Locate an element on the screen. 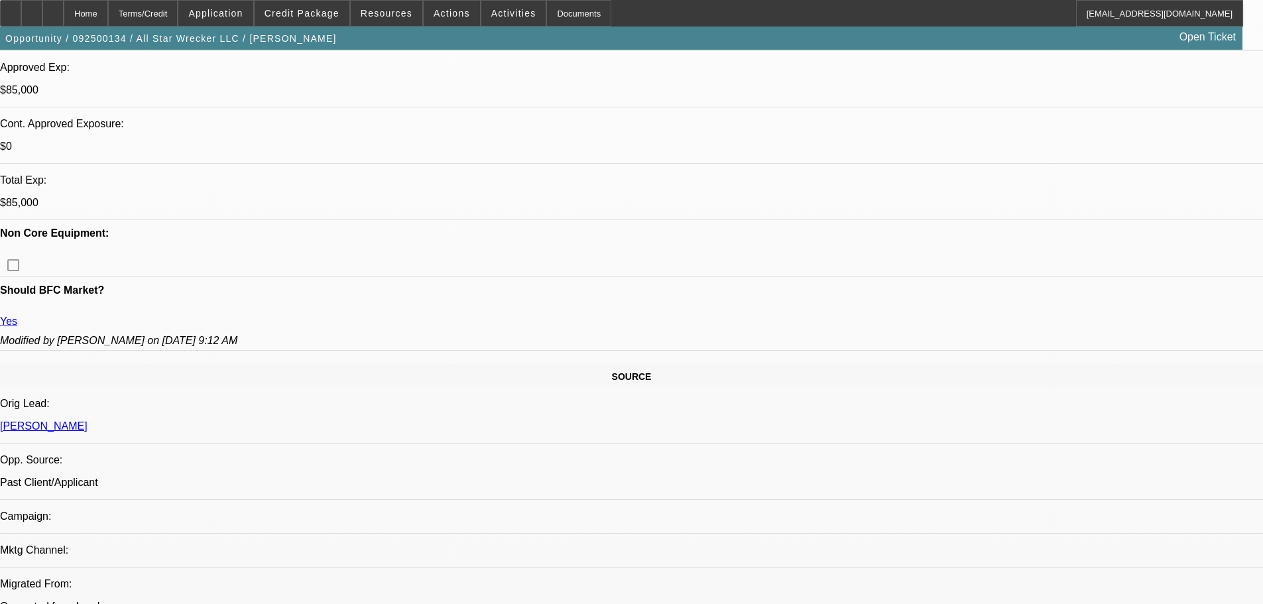 The height and width of the screenshot is (604, 1263). span: Activities is located at coordinates (514, 13).